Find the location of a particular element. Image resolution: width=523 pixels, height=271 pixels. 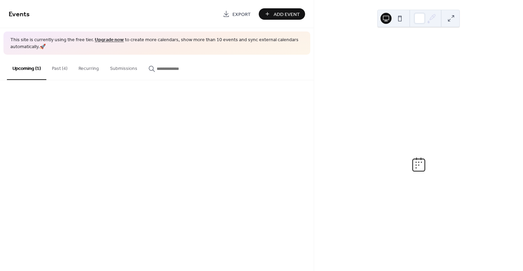

button: Submissions is located at coordinates (124, 67).